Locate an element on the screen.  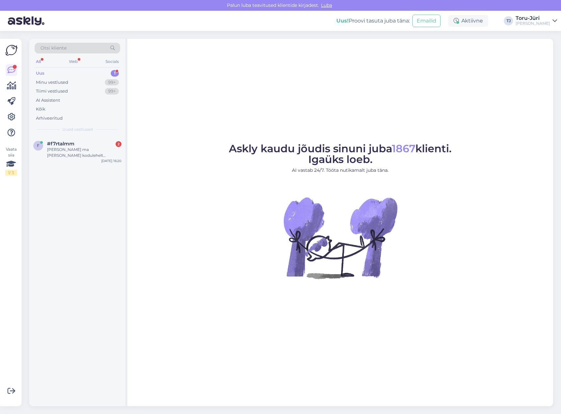
div: Arhiveeritud is located at coordinates (49, 118).